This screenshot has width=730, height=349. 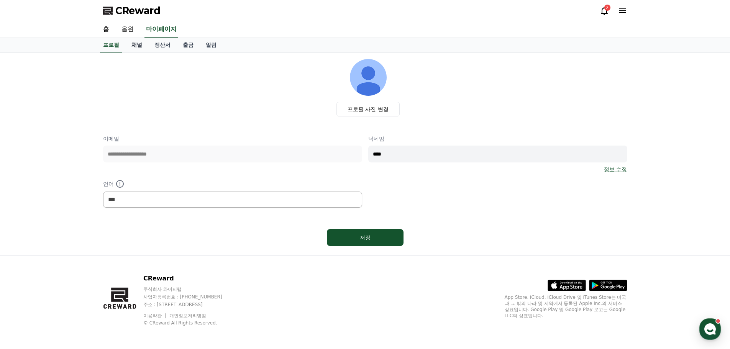 What do you see at coordinates (368, 109) in the screenshot?
I see `label: 프로필 사진 변경` at bounding box center [368, 109].